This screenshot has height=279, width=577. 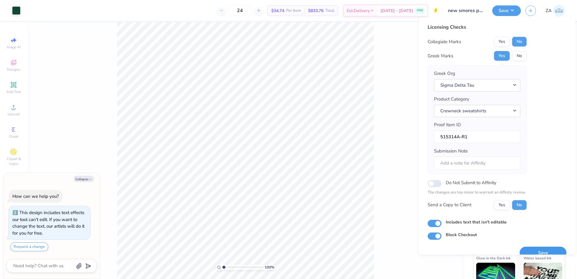 What do you see at coordinates (14, 114) in the screenshot?
I see `span: Upload` at bounding box center [14, 114].